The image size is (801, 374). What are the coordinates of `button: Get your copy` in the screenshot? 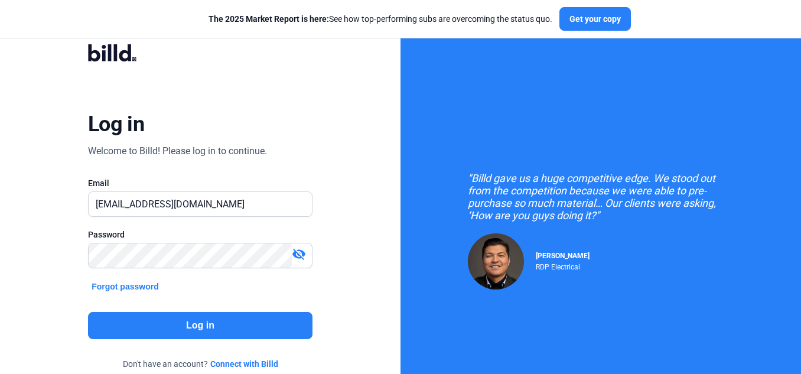 It's located at (594, 19).